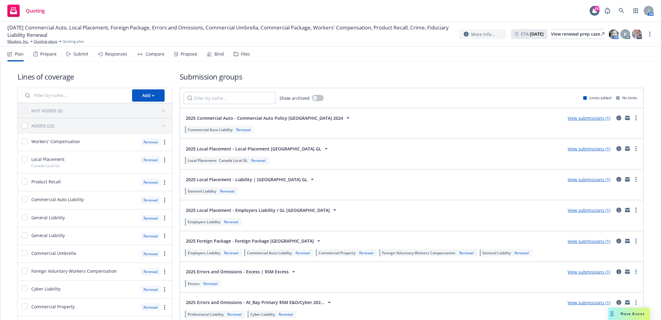  I want to click on span: Commercial Umbrella, so click(54, 253).